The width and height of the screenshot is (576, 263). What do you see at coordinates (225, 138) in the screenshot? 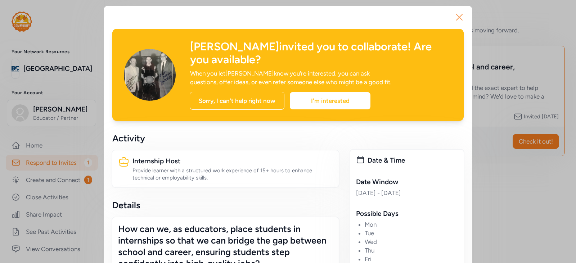
I see `div: Activity` at bounding box center [225, 138].